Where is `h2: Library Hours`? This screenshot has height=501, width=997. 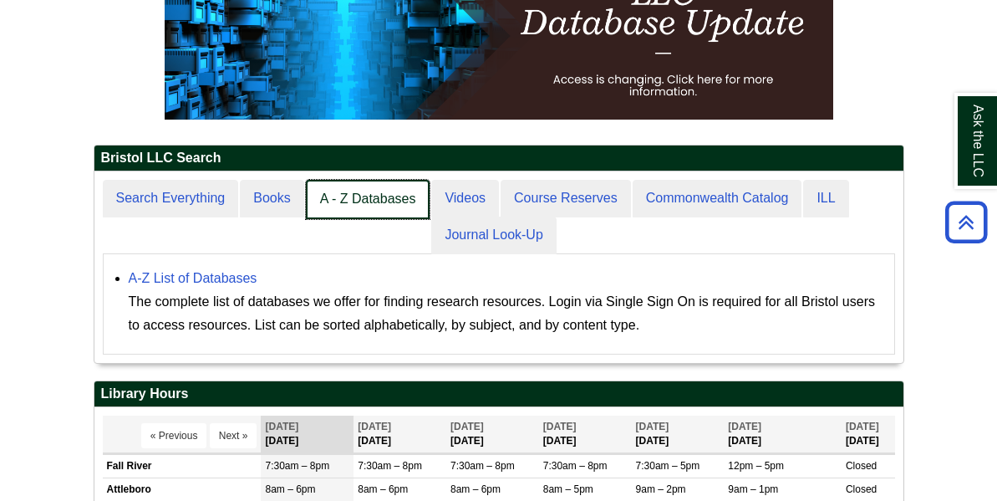
h2: Library Hours is located at coordinates (499, 394).